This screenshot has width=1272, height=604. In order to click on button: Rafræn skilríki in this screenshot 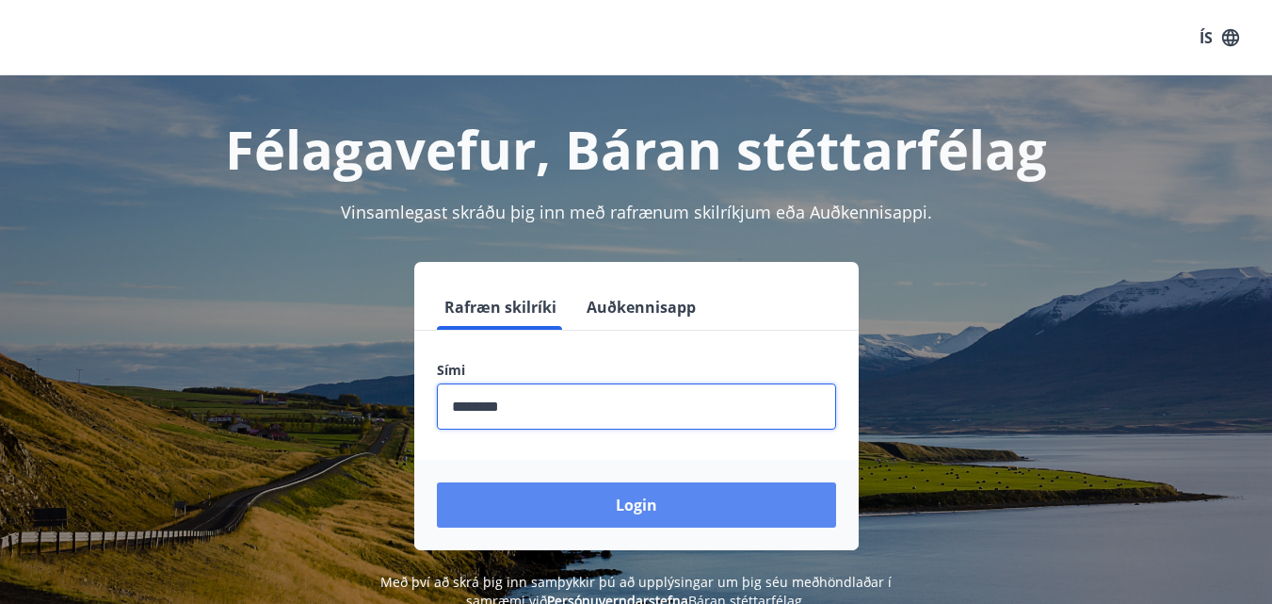, I will do `click(500, 307)`.